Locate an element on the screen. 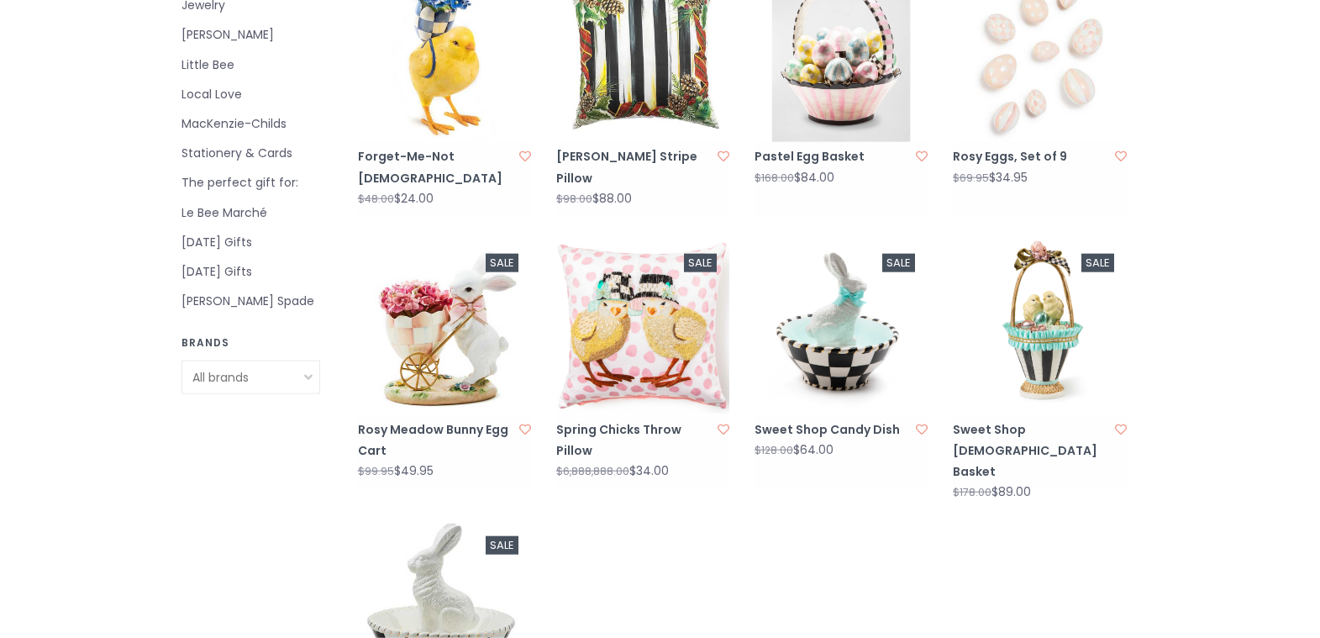  a: Le Bee Marché is located at coordinates (250, 213).